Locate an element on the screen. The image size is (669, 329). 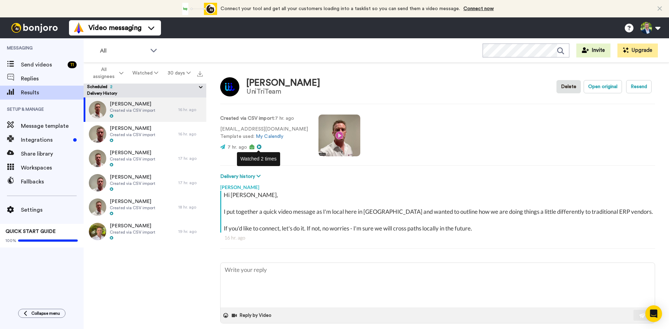
button: Delete is located at coordinates (569, 87).